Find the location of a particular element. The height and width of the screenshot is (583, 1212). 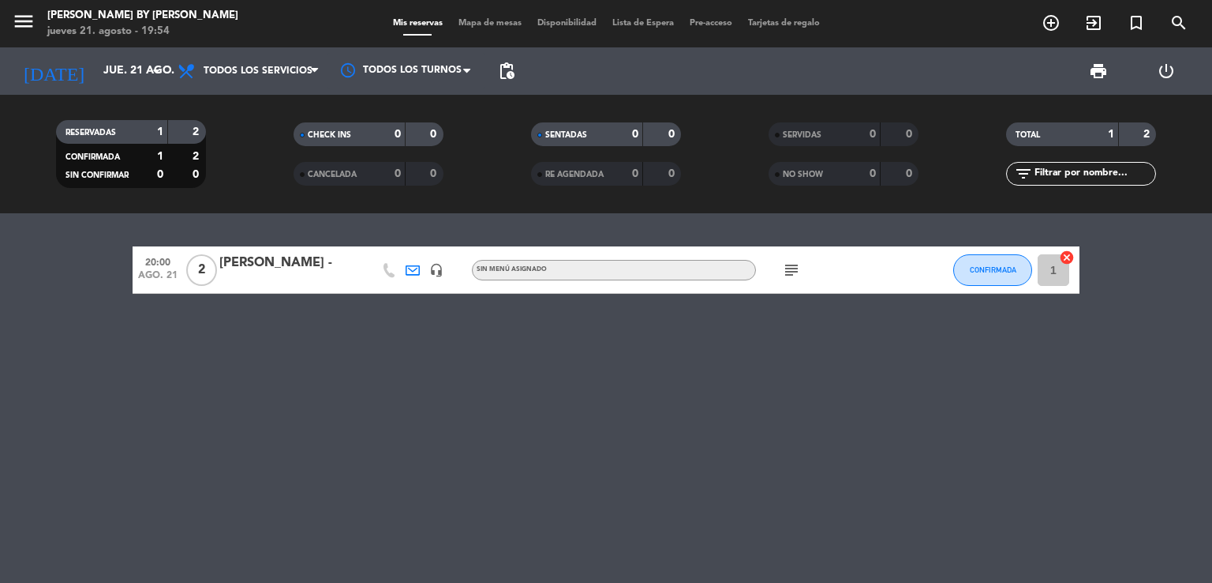

i: menu is located at coordinates (24, 21).